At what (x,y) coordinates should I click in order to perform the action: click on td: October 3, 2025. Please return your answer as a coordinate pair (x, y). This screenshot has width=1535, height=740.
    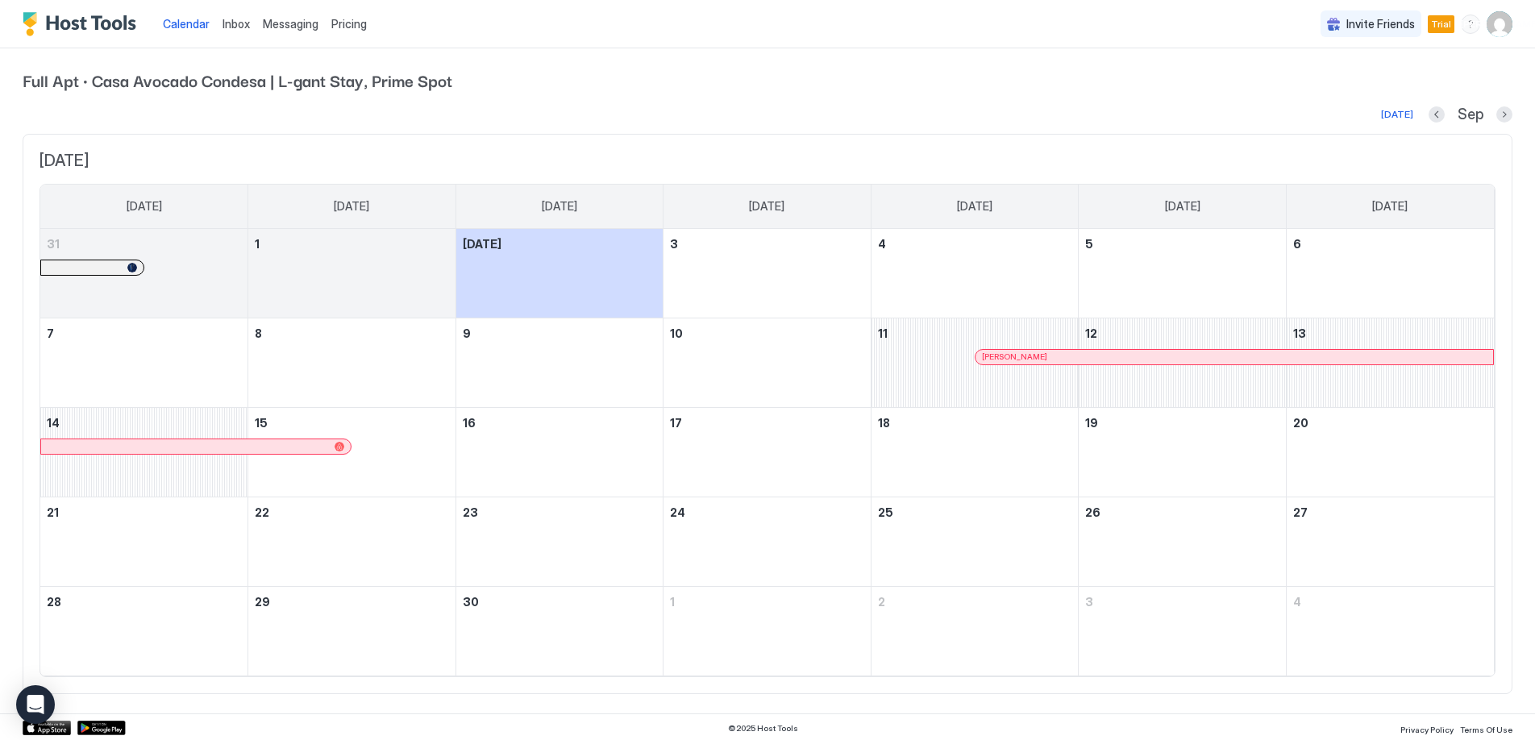
    Looking at the image, I should click on (1182, 630).